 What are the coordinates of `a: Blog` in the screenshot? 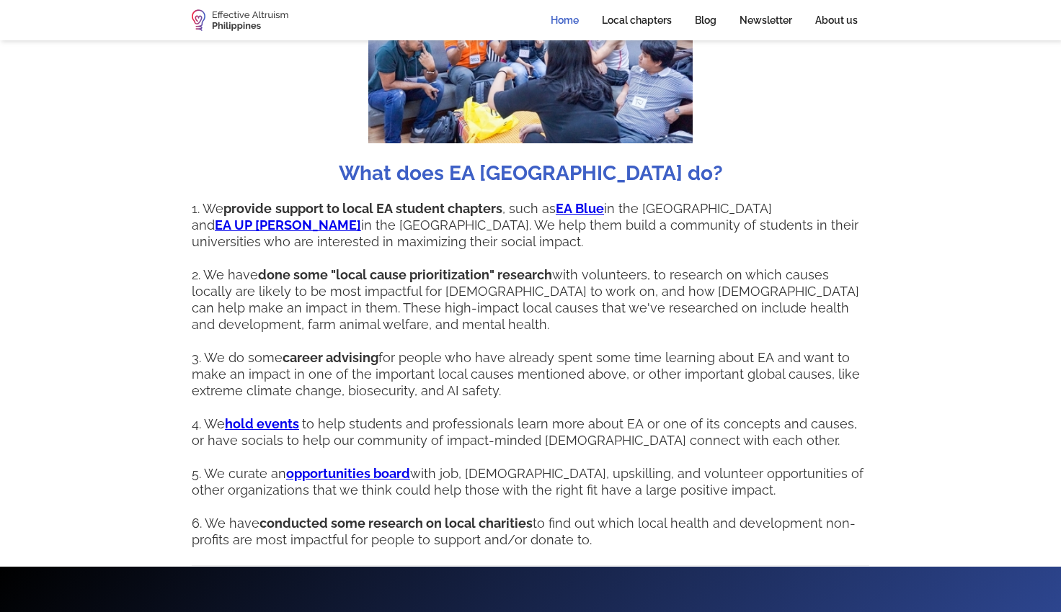 It's located at (705, 20).